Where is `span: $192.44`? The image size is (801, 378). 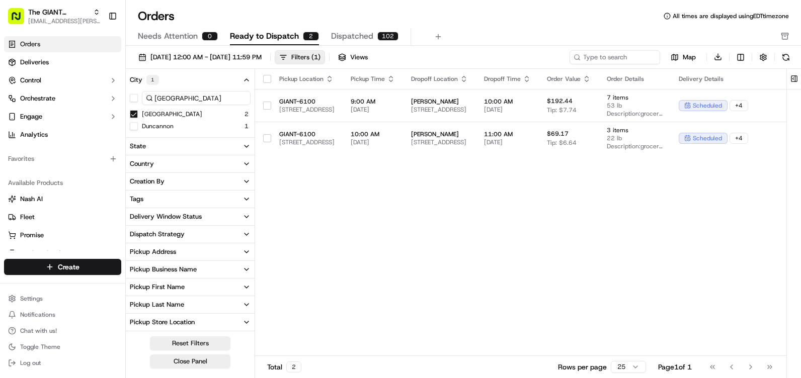
span: $192.44 is located at coordinates (560, 101).